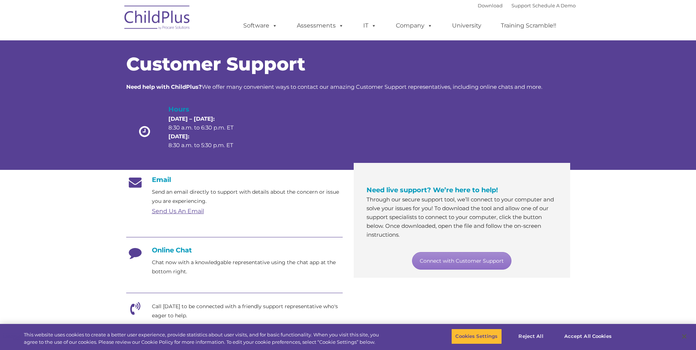  What do you see at coordinates (531, 336) in the screenshot?
I see `button: Reject All` at bounding box center [531, 336].